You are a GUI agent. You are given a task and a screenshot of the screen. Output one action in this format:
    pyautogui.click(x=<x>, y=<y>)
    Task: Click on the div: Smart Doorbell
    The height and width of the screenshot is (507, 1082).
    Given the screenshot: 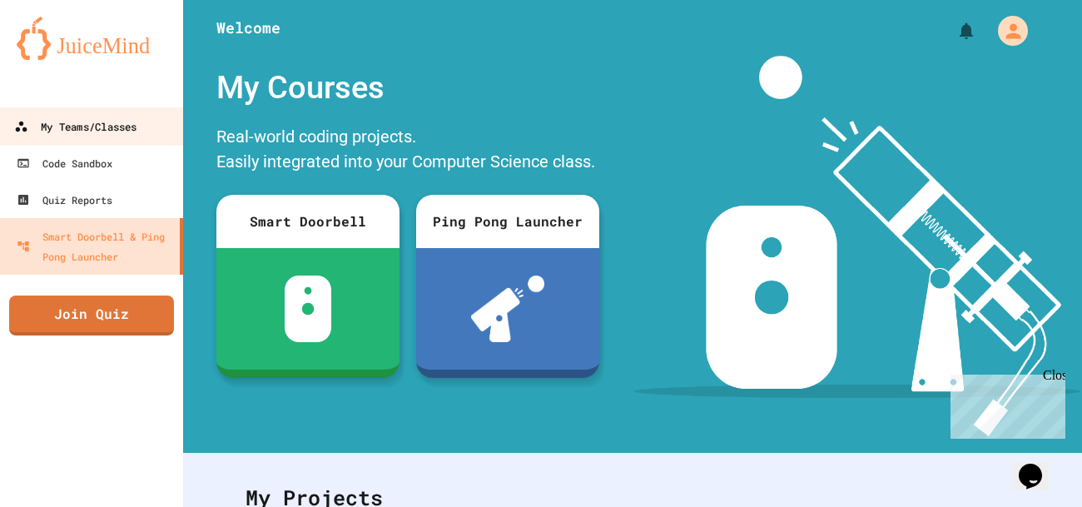 What is the action you would take?
    pyautogui.click(x=308, y=221)
    